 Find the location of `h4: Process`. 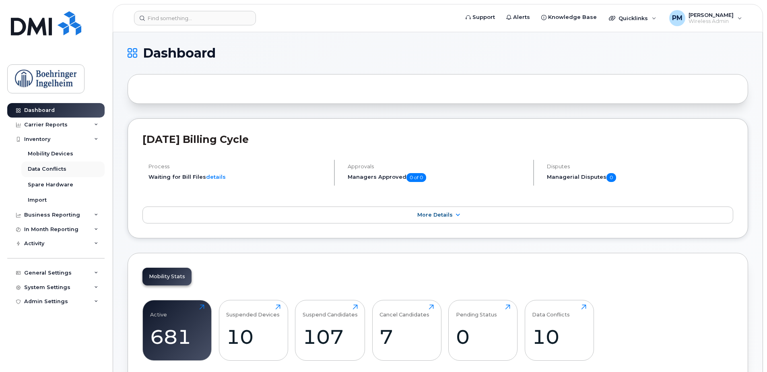

h4: Process is located at coordinates (238, 166).